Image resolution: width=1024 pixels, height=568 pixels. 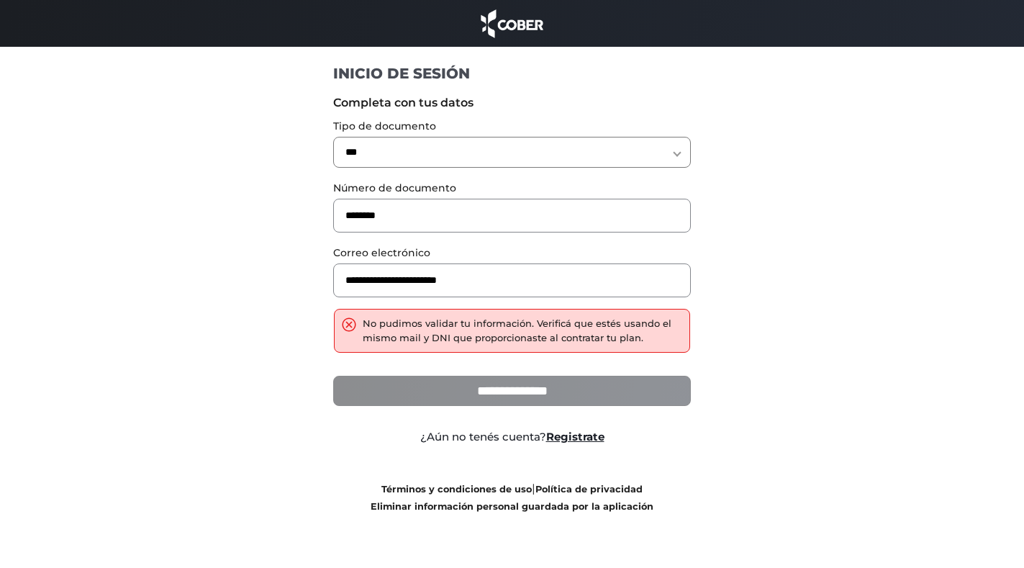 I want to click on a: Eliminar información personal guardada por la aplicación, so click(x=511, y=506).